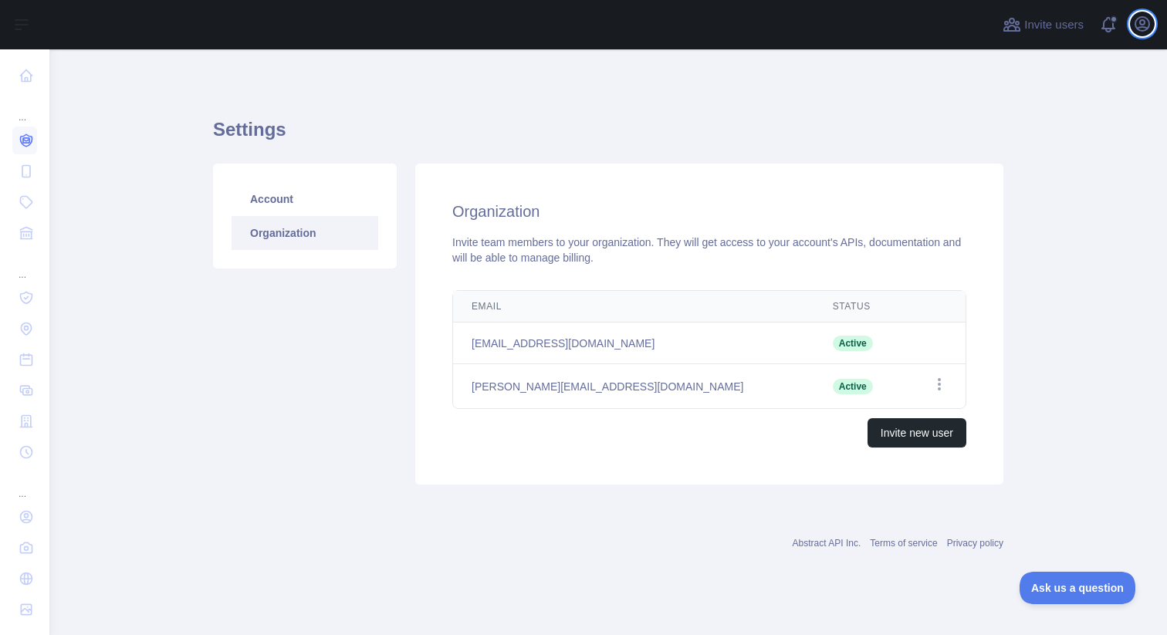  Describe the element at coordinates (1042, 25) in the screenshot. I see `button: Invite users` at that location.